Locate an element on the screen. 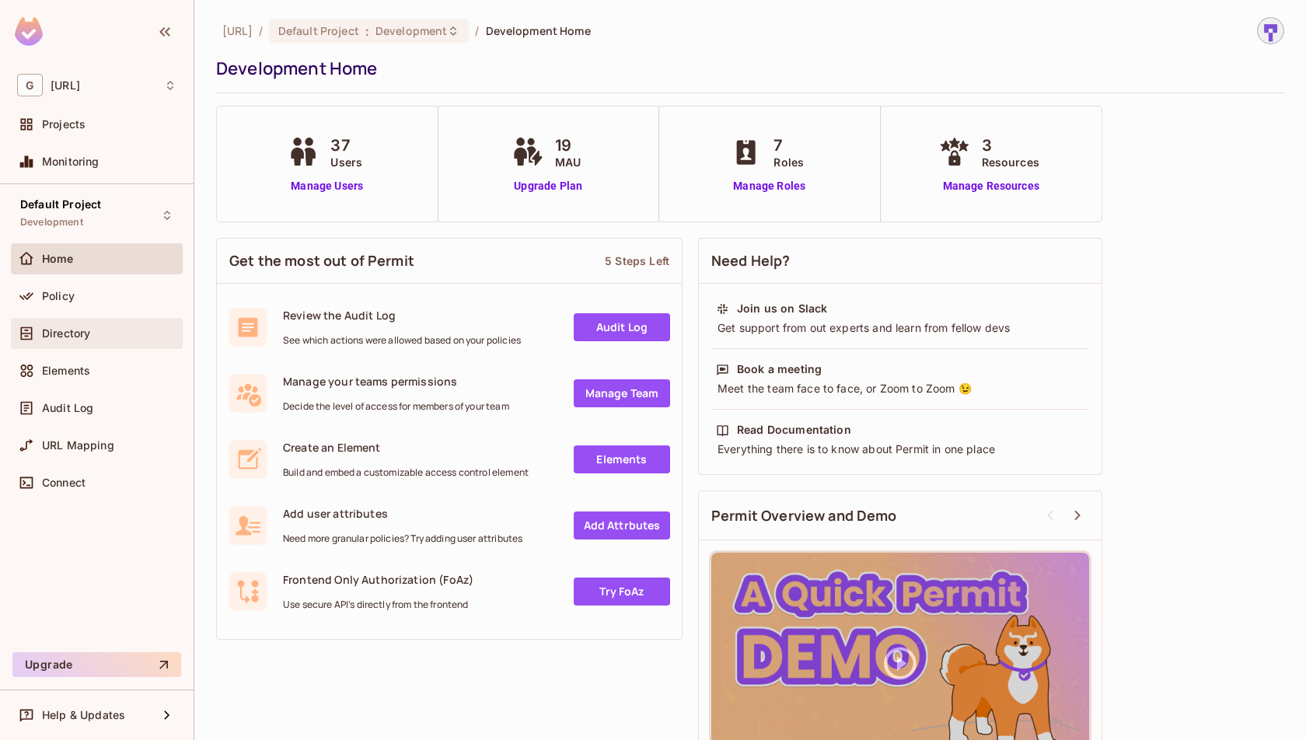  div: Development Home is located at coordinates (746, 68).